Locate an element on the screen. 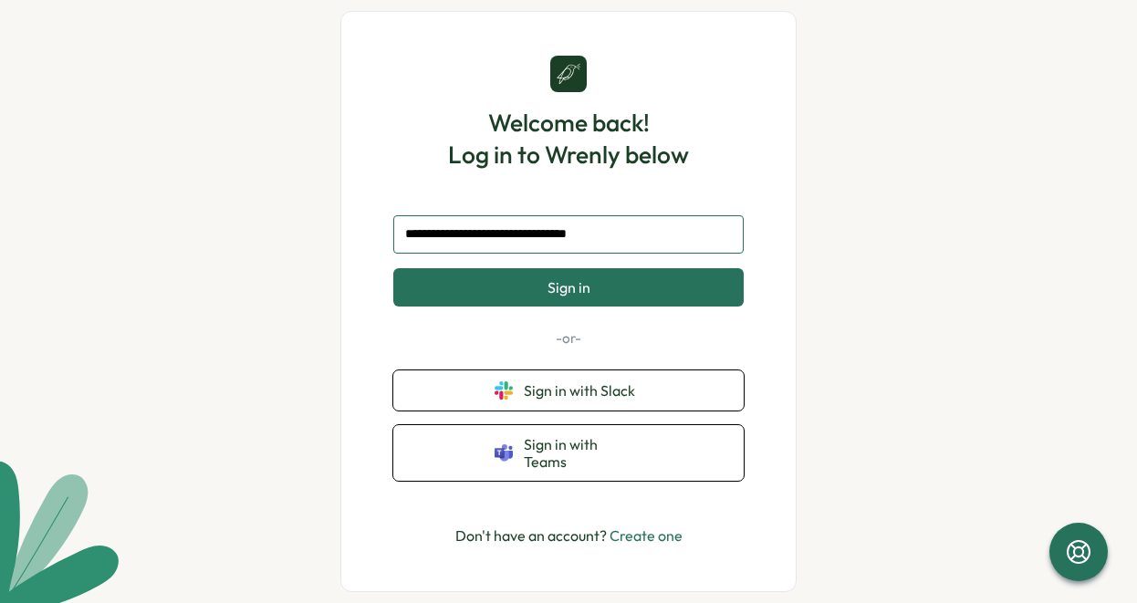 Image resolution: width=1137 pixels, height=603 pixels. span: Sign in is located at coordinates (568, 287).